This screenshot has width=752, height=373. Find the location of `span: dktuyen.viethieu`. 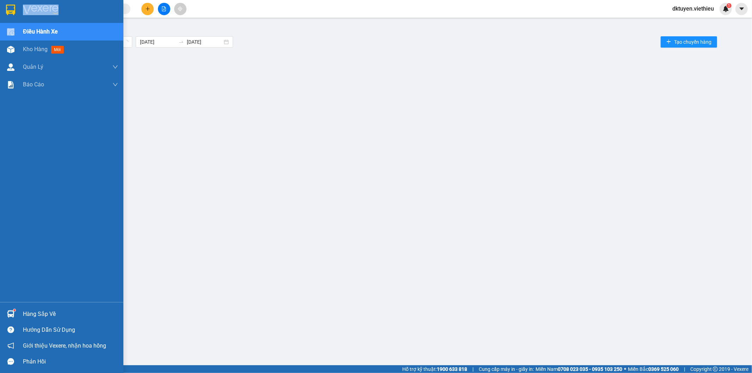

span: dktuyen.viethieu is located at coordinates (693, 8).